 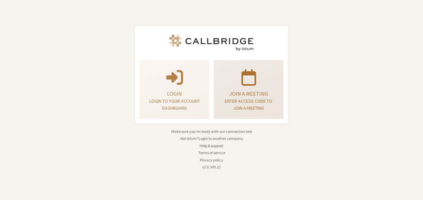 I want to click on p: Login to your account dashboard, so click(x=174, y=105).